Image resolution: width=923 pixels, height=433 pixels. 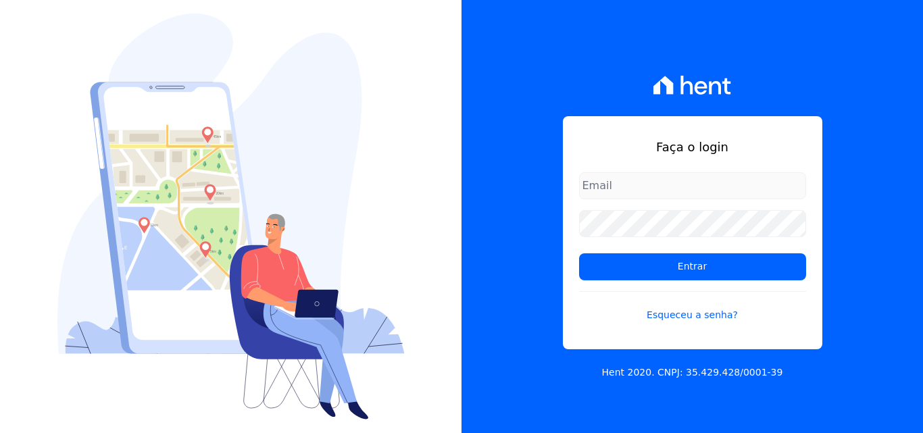 I want to click on p: Hent 2020. CNPJ: 35.429.428/0001-39, so click(x=693, y=372).